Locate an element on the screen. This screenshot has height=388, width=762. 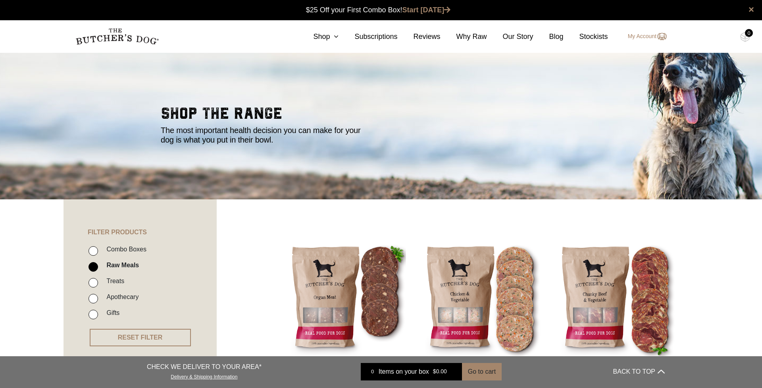
a: Shop is located at coordinates (318, 36).